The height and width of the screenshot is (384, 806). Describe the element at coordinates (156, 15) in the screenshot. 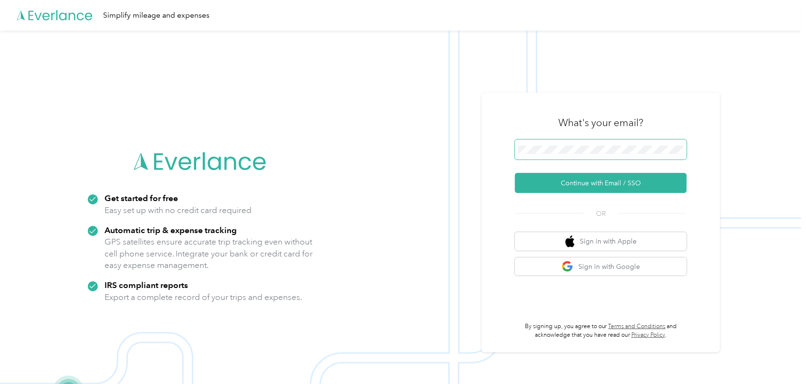

I see `div: Simplify mileage and expenses` at that location.